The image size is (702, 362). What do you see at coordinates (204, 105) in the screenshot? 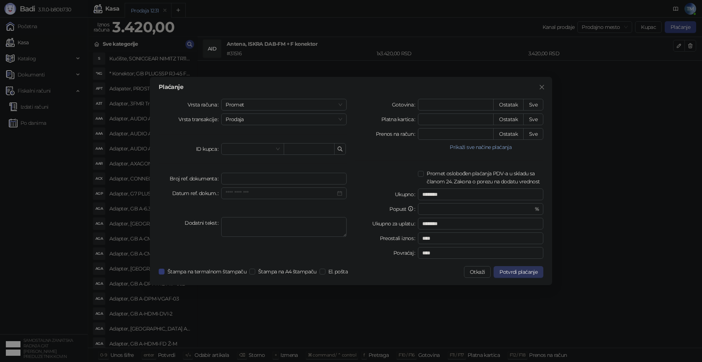
I see `label: Vrsta računa` at bounding box center [204, 105].